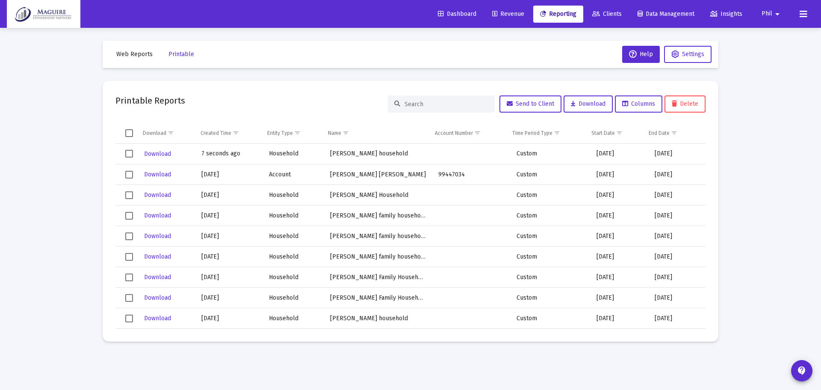  What do you see at coordinates (467, 133) in the screenshot?
I see `td: Column Account Number` at bounding box center [467, 133].